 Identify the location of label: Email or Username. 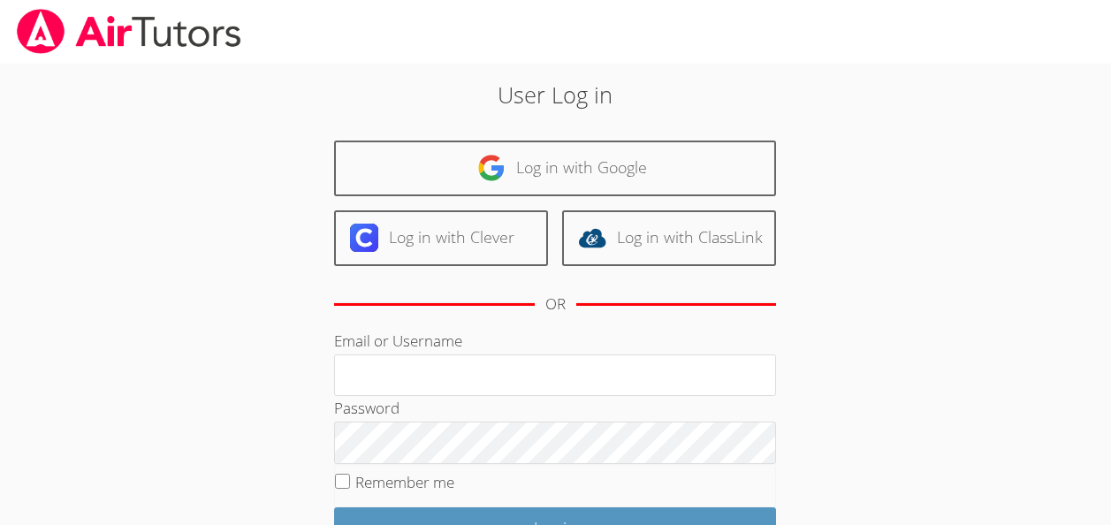
(398, 340).